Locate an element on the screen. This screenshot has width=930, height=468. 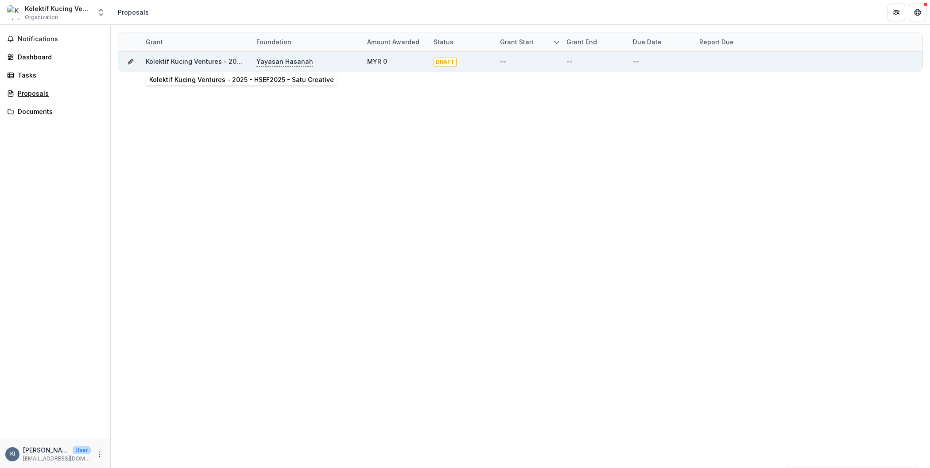
span: Notifications is located at coordinates (60, 39).